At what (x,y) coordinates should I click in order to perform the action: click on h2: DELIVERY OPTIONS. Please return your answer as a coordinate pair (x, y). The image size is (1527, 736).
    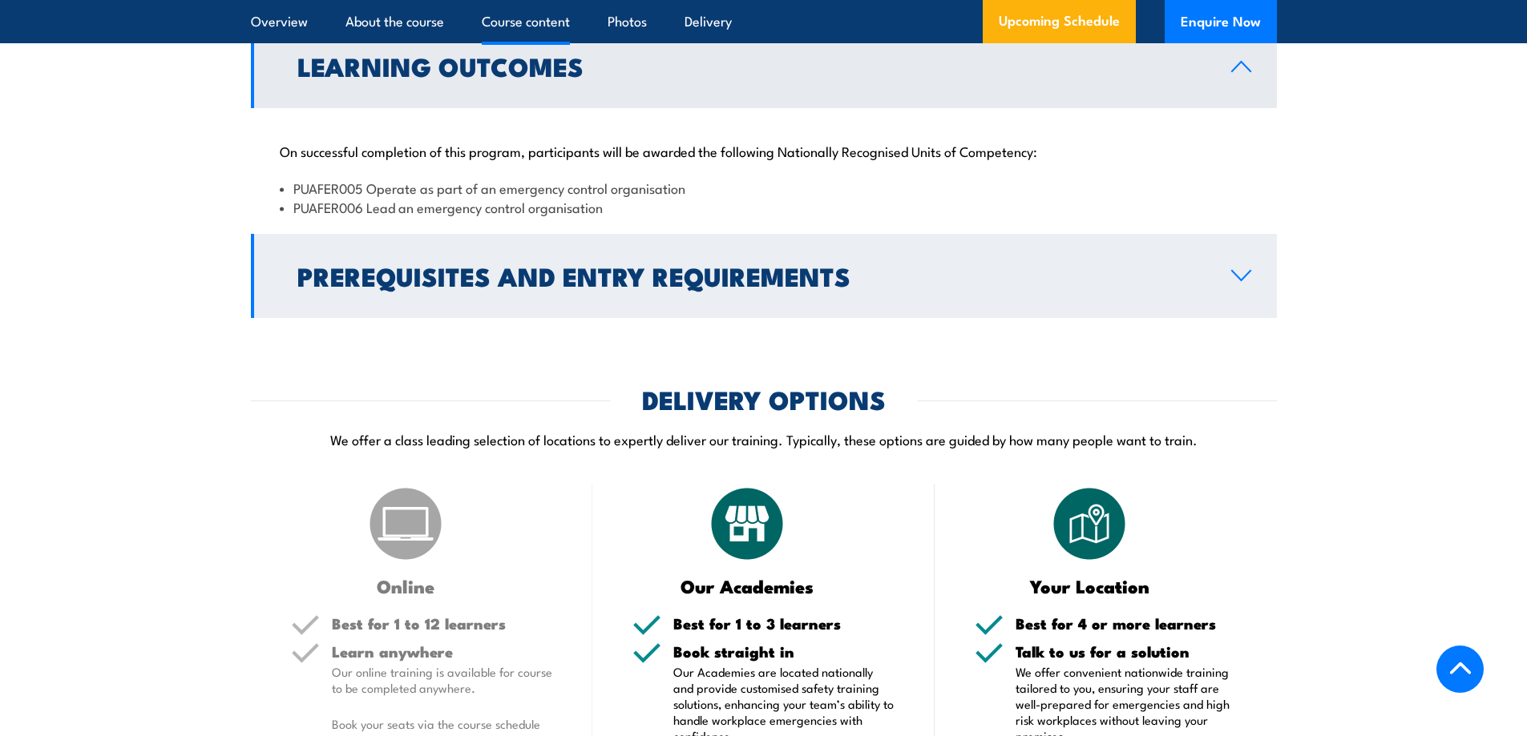
    Looking at the image, I should click on (764, 399).